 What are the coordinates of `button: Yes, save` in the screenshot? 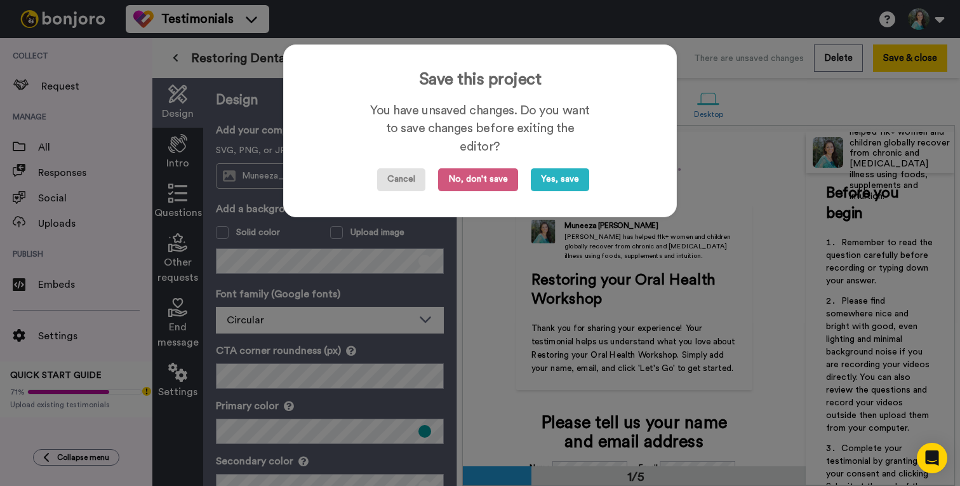 It's located at (560, 180).